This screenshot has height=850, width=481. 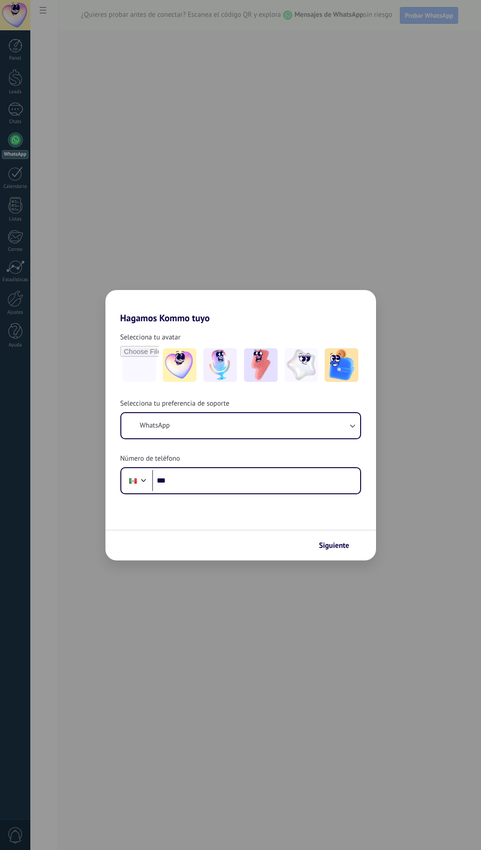 What do you see at coordinates (338, 546) in the screenshot?
I see `button: Siguiente` at bounding box center [338, 546].